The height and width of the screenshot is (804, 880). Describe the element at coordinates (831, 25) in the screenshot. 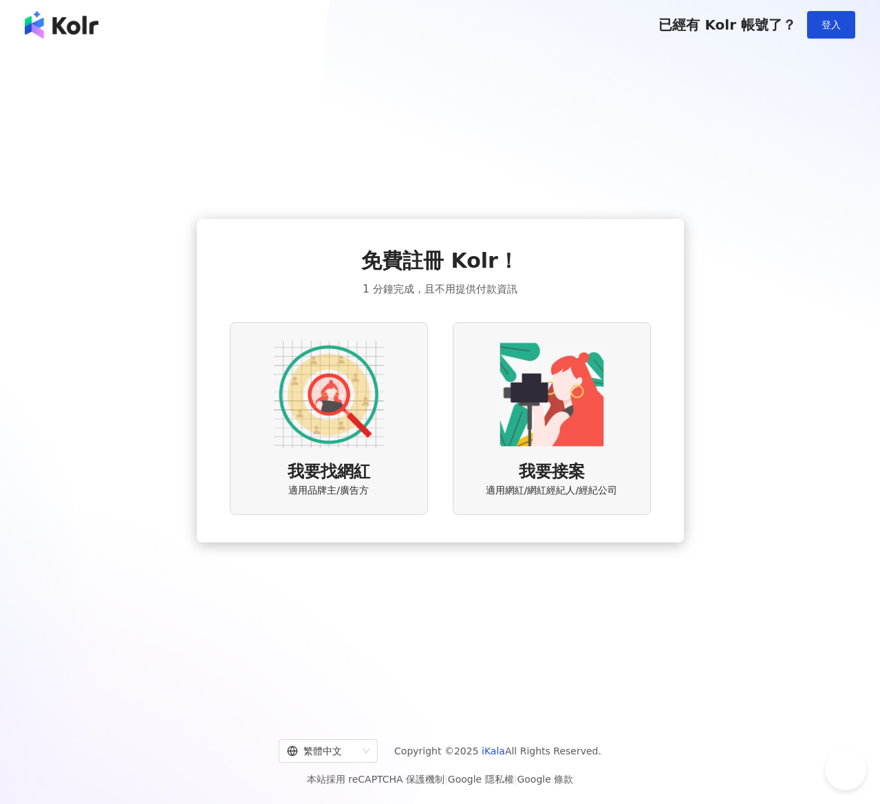

I see `span: 登入` at that location.